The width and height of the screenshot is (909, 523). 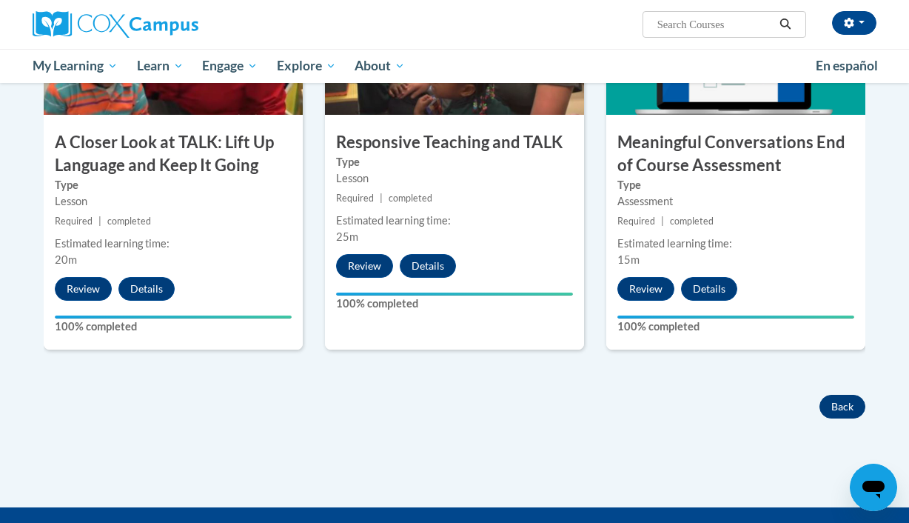 What do you see at coordinates (736, 154) in the screenshot?
I see `h3: Meaningful Conversations End of Course Assessment` at bounding box center [736, 154].